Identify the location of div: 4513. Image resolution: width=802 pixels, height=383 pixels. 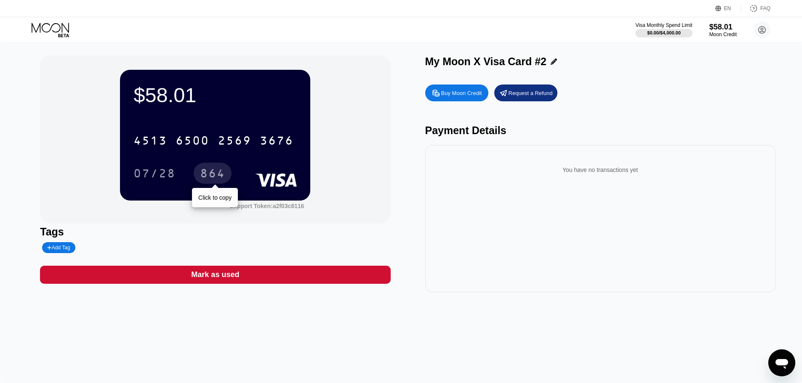
(150, 142).